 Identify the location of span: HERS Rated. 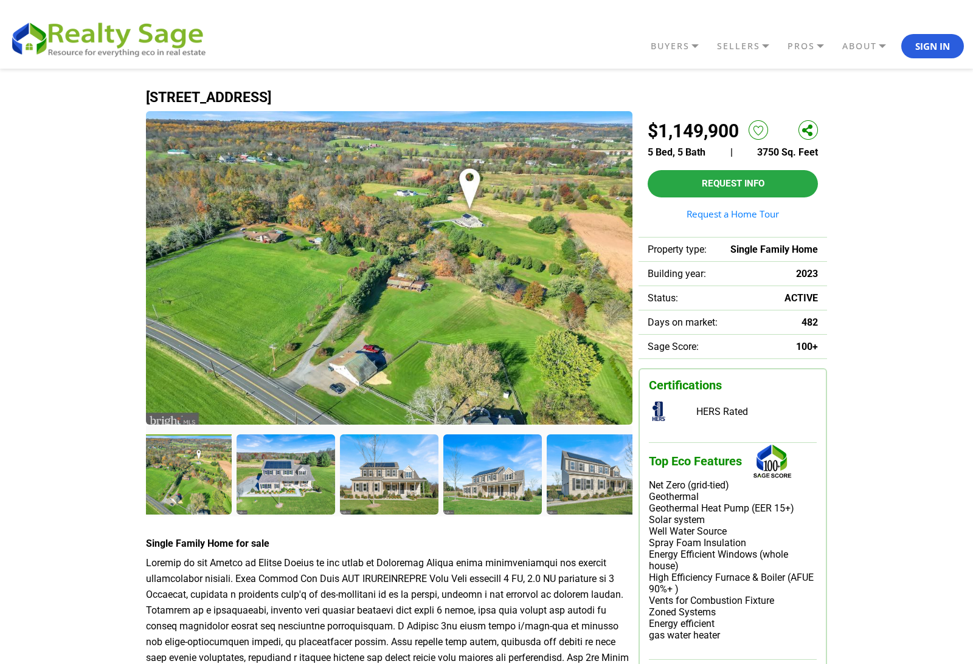
(721, 411).